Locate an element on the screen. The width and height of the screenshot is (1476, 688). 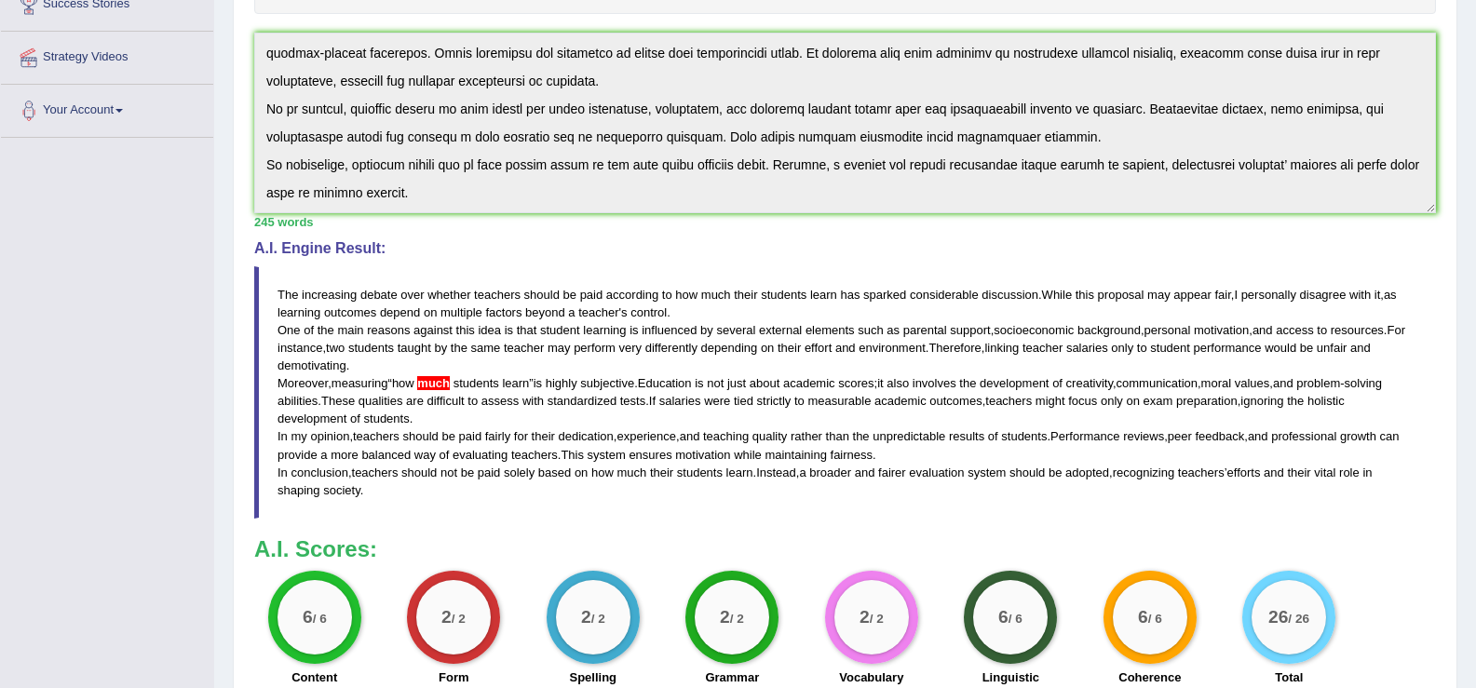
span: idea is located at coordinates (489, 330).